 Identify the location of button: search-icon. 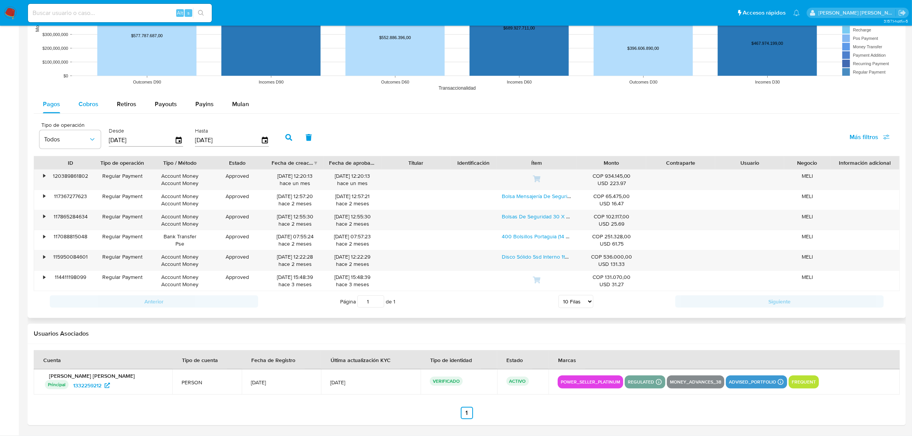
(201, 13).